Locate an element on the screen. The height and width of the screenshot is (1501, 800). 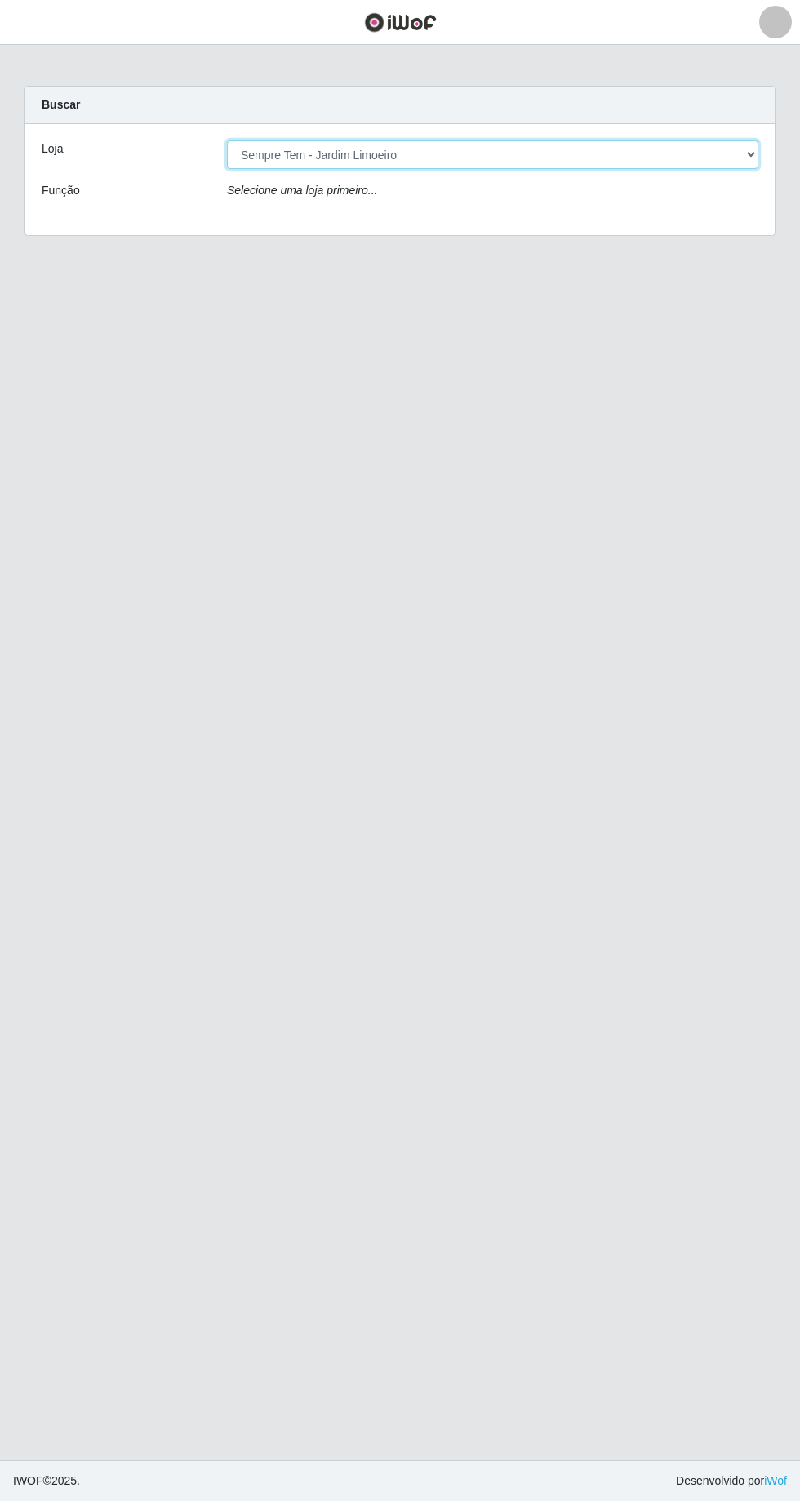
span: © 2025 . is located at coordinates (47, 1480).